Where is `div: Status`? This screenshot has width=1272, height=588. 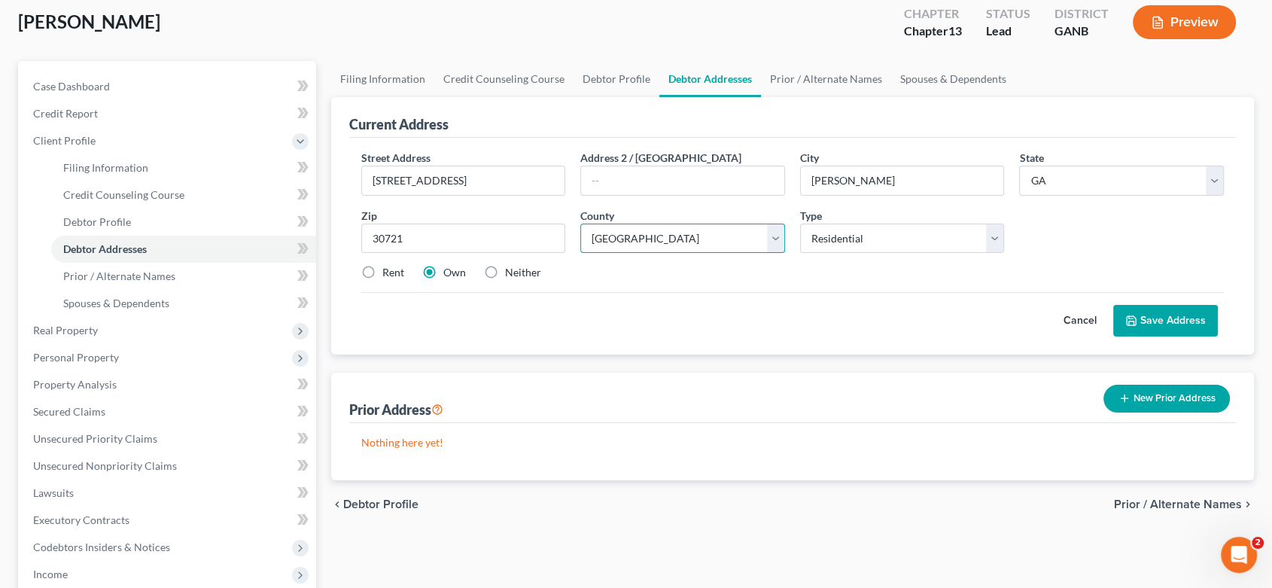 div: Status is located at coordinates (1007, 14).